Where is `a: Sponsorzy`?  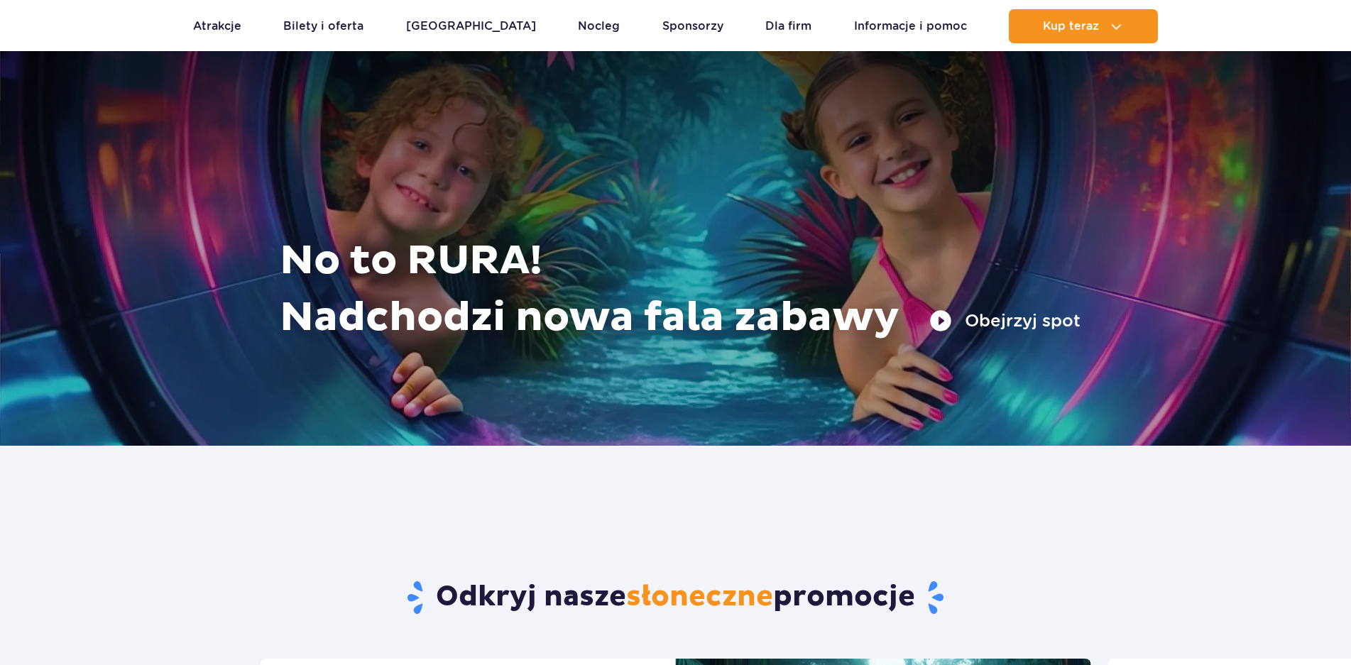 a: Sponsorzy is located at coordinates (693, 26).